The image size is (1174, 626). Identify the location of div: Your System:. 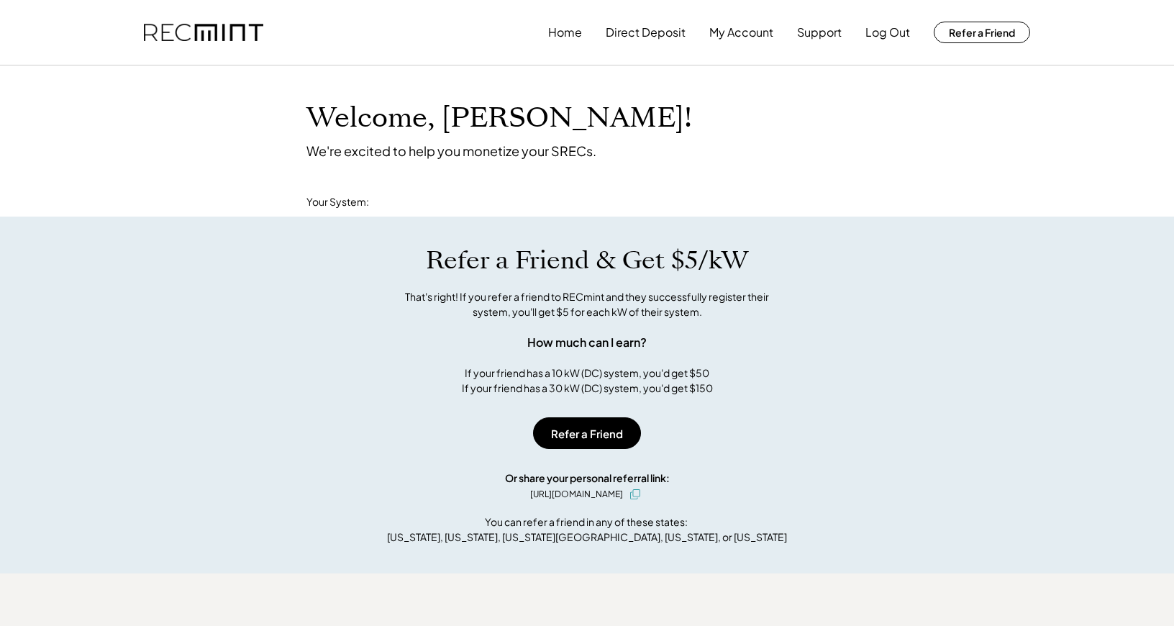
(337, 202).